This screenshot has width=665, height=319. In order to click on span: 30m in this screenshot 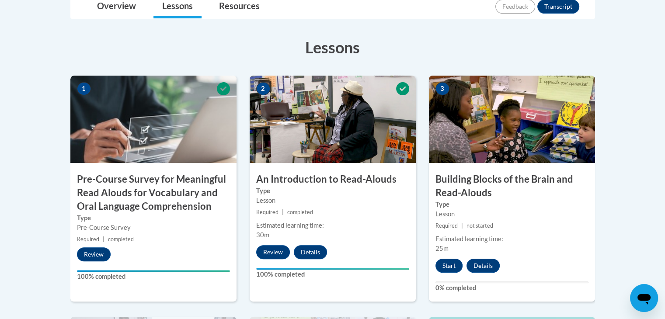, I will do `click(263, 235)`.